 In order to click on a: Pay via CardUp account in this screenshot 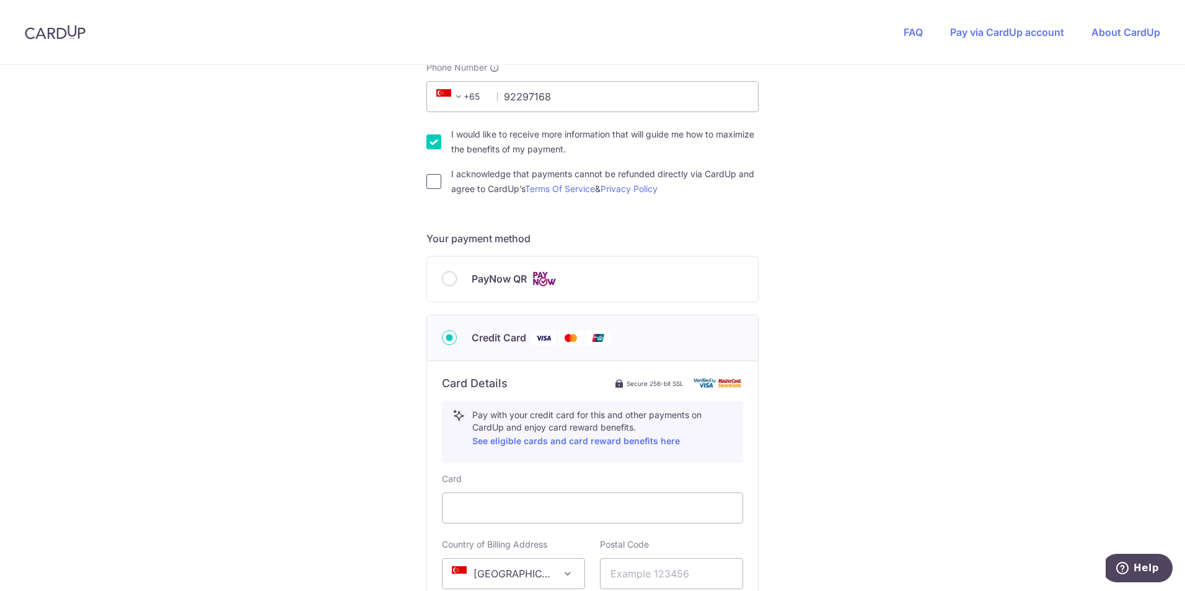, I will do `click(1007, 32)`.